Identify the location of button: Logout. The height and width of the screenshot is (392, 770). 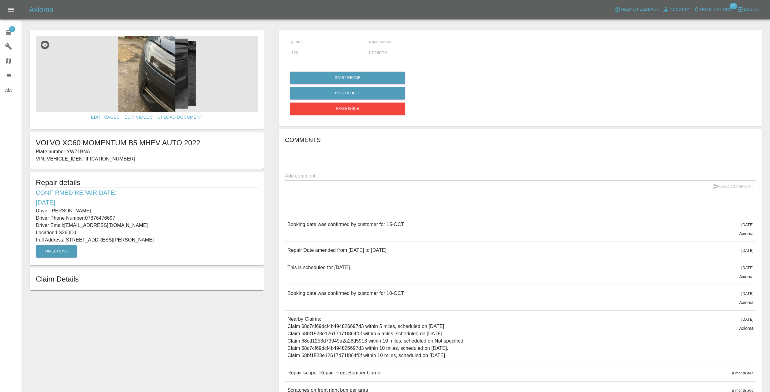
(749, 9).